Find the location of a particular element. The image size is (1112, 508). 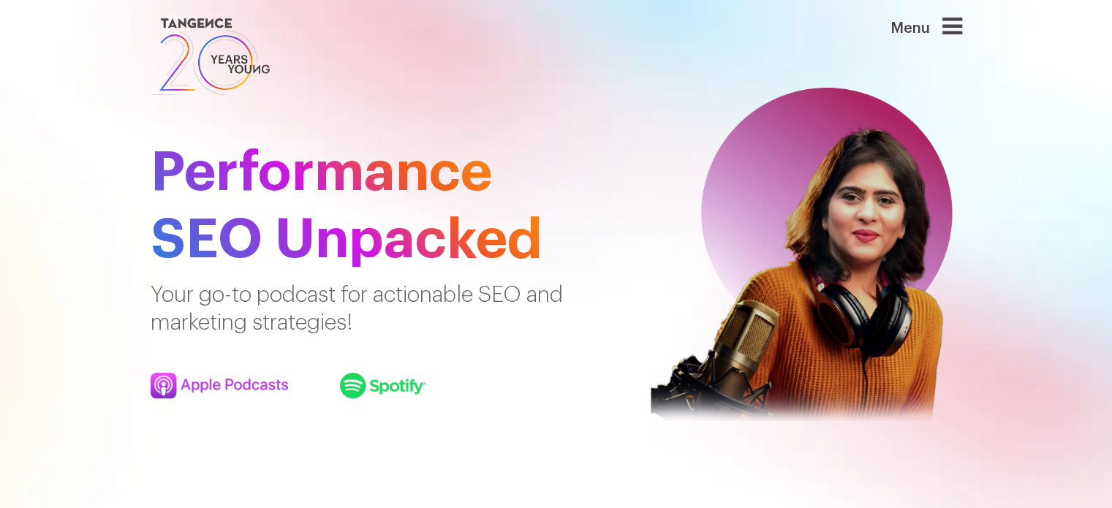

img: logo SVG is located at coordinates (211, 56).